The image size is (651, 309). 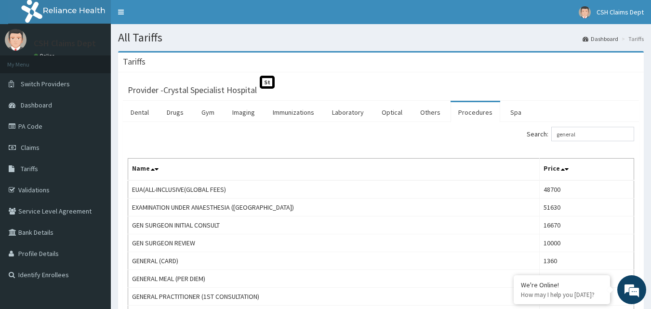 I want to click on a: Immunizations, so click(x=294, y=112).